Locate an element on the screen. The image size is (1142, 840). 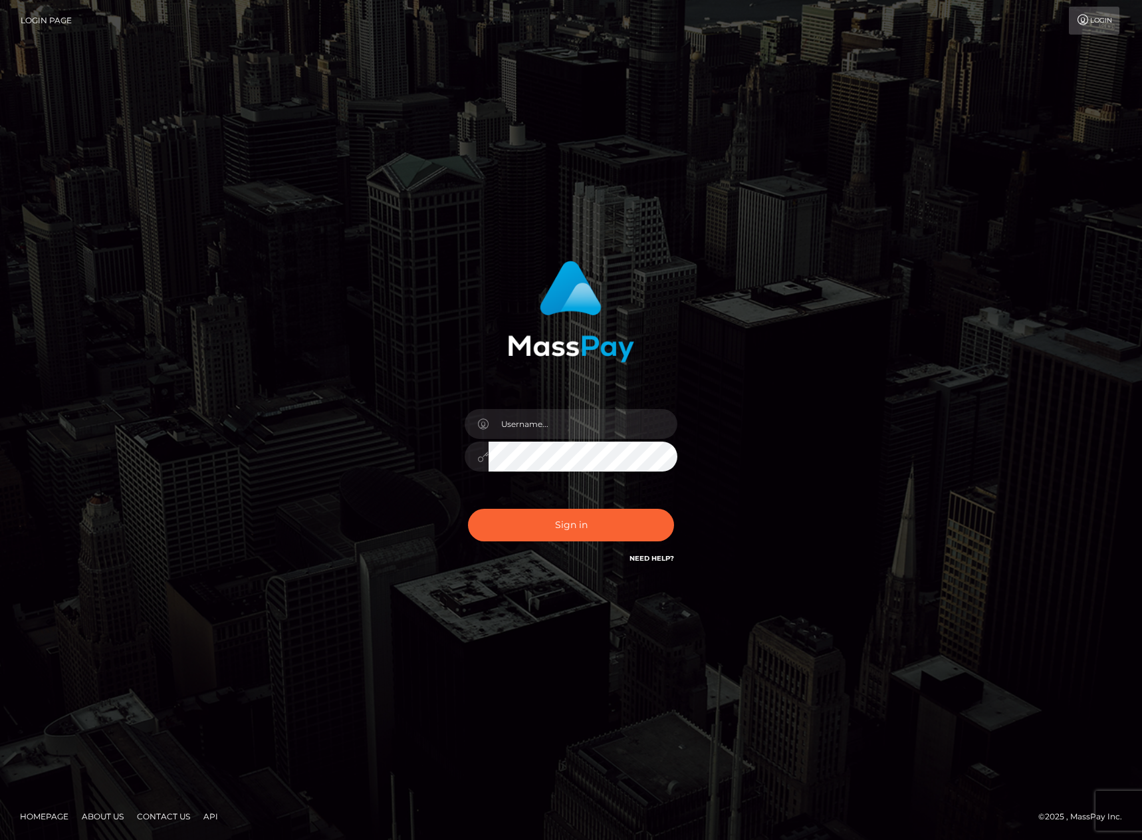
a: Homepage is located at coordinates (44, 816).